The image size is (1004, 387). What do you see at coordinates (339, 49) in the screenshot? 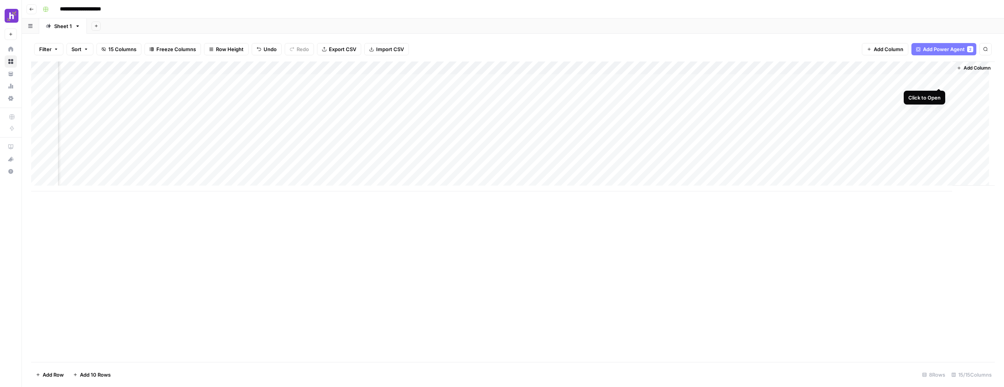
I see `button: Export CSV` at bounding box center [339, 49].